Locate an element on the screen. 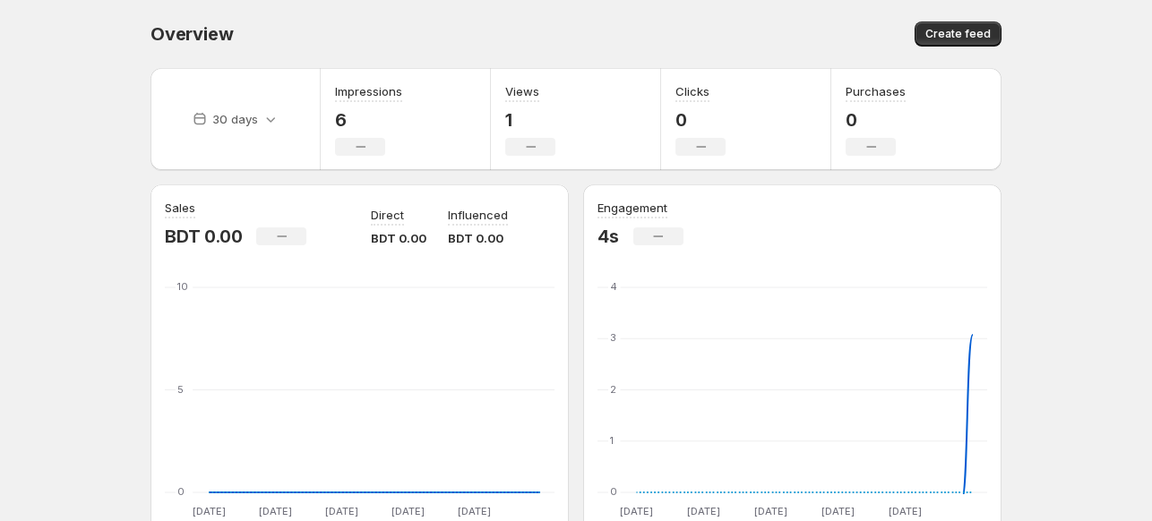  p: 1 is located at coordinates (530, 120).